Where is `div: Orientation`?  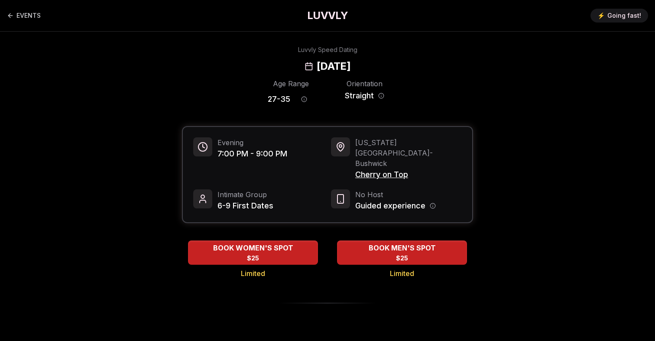 div: Orientation is located at coordinates (364, 84).